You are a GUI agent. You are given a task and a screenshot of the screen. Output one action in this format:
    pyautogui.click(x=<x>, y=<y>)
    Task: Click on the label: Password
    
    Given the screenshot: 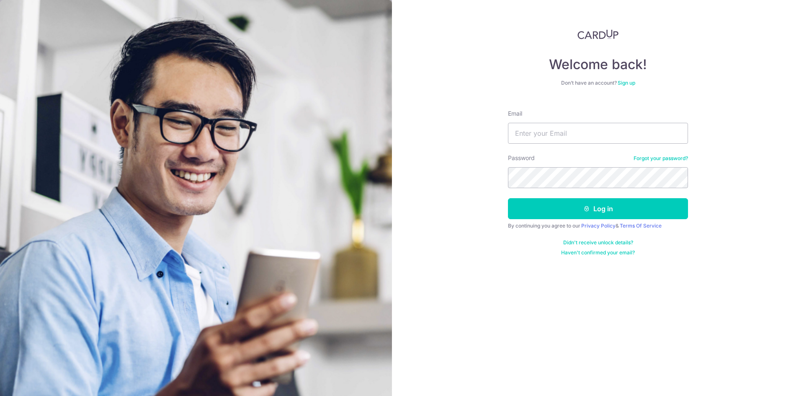 What is the action you would take?
    pyautogui.click(x=521, y=158)
    